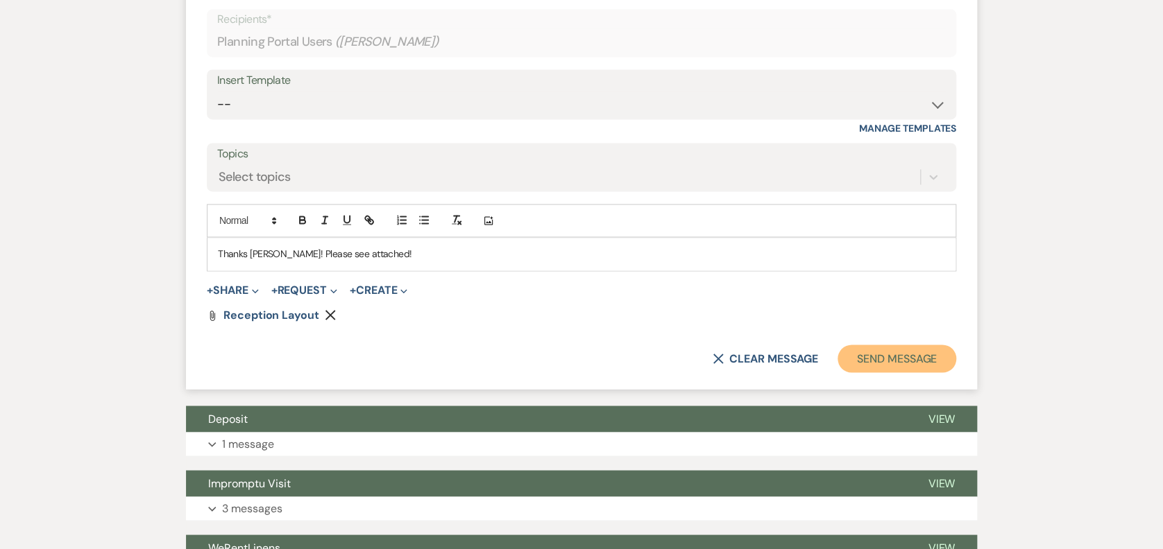 The image size is (1163, 549). Describe the element at coordinates (896, 359) in the screenshot. I see `button: Send Message` at that location.